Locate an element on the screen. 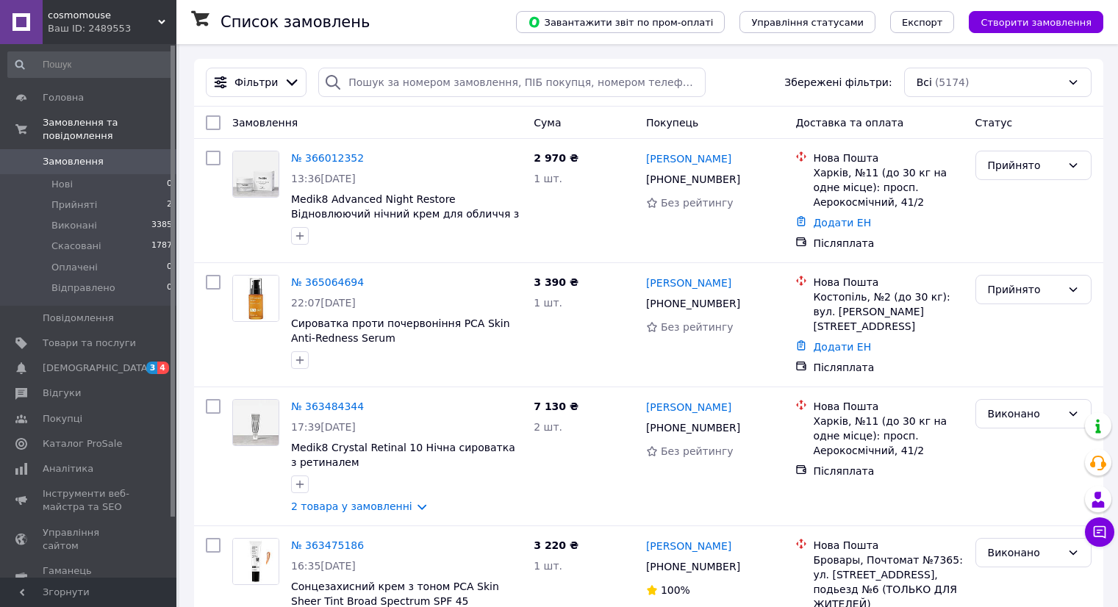 This screenshot has width=1118, height=607. span: Гаманець компанії is located at coordinates (89, 578).